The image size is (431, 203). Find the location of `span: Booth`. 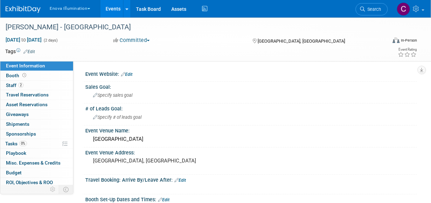

span: Booth is located at coordinates (17, 76).